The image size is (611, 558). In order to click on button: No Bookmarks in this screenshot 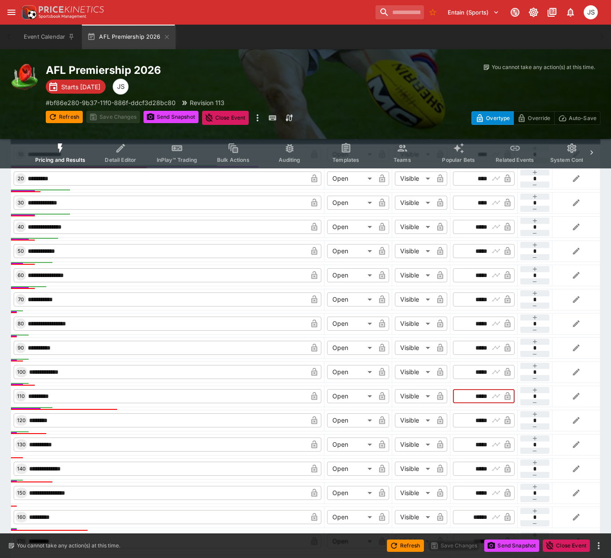, I will do `click(433, 12)`.